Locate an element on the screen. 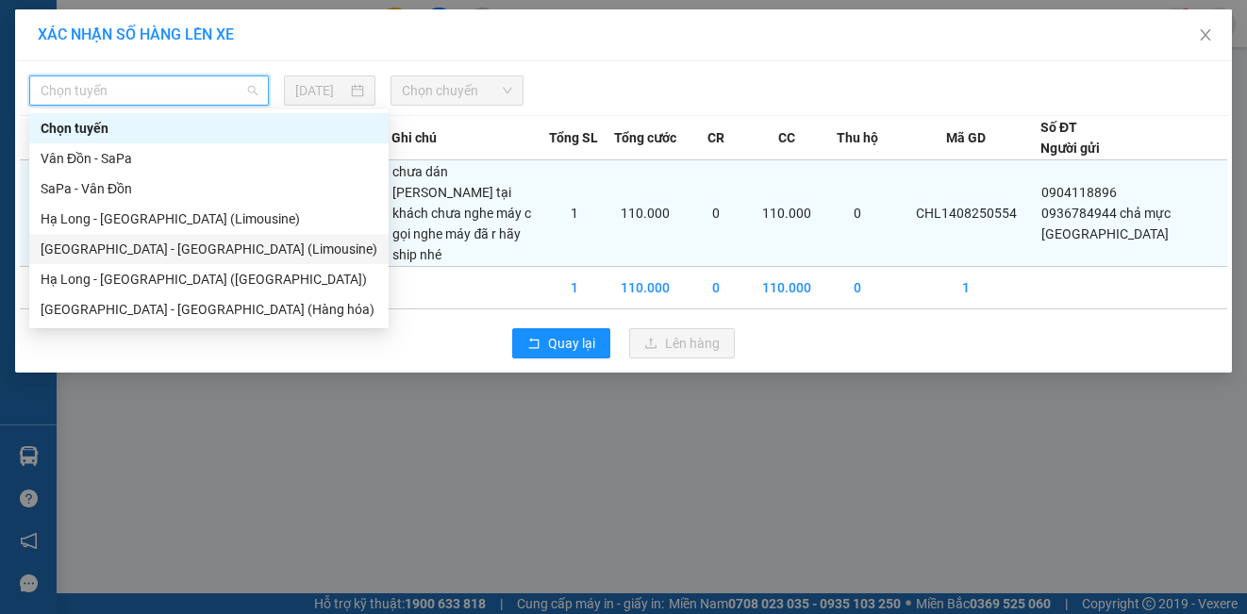  button: rollbackQuay lại is located at coordinates (561, 343).